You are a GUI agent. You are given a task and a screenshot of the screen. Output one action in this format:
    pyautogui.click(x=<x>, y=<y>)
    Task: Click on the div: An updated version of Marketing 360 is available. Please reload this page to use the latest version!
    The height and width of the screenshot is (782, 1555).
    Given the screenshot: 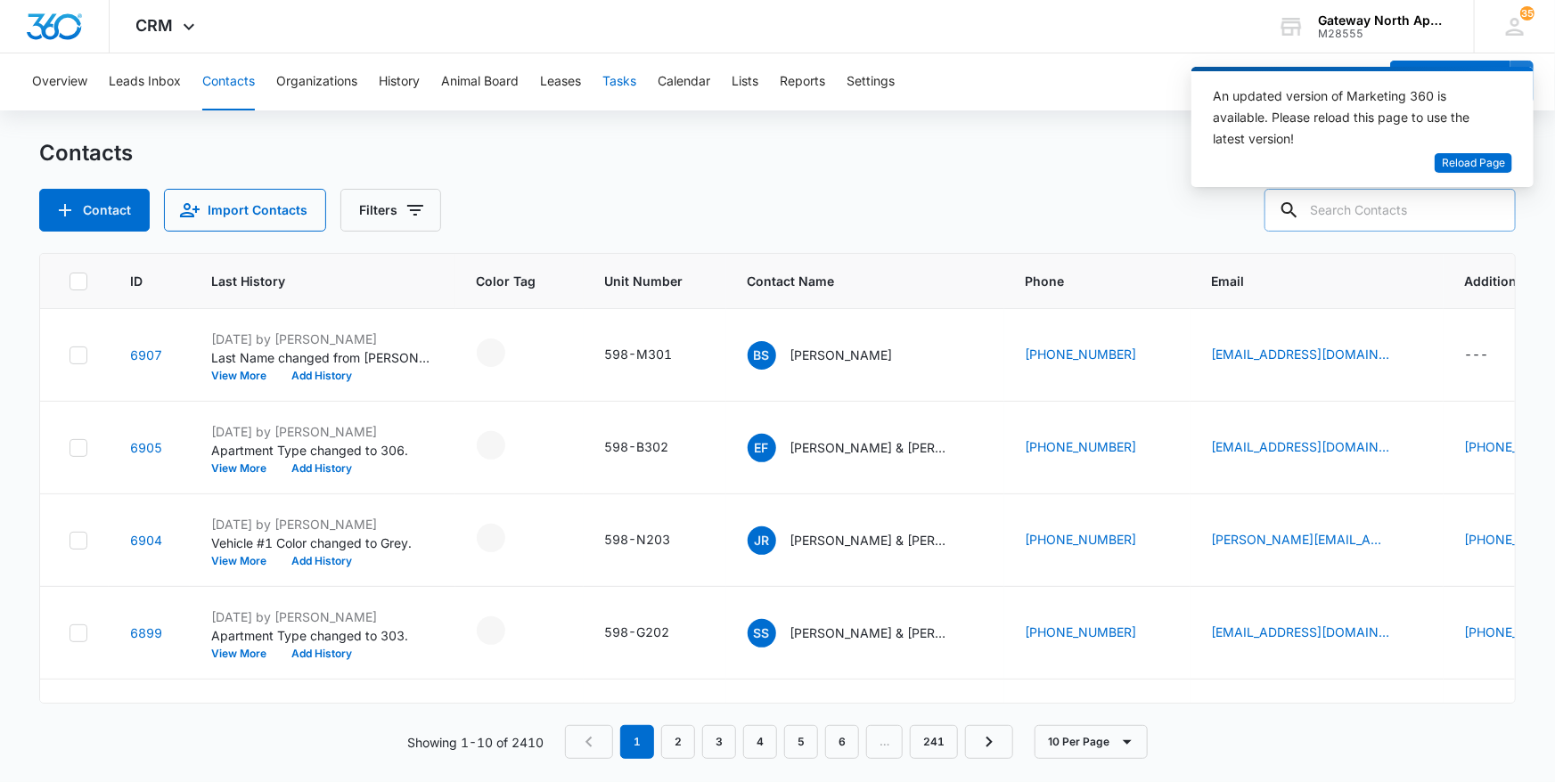 What is the action you would take?
    pyautogui.click(x=1352, y=118)
    